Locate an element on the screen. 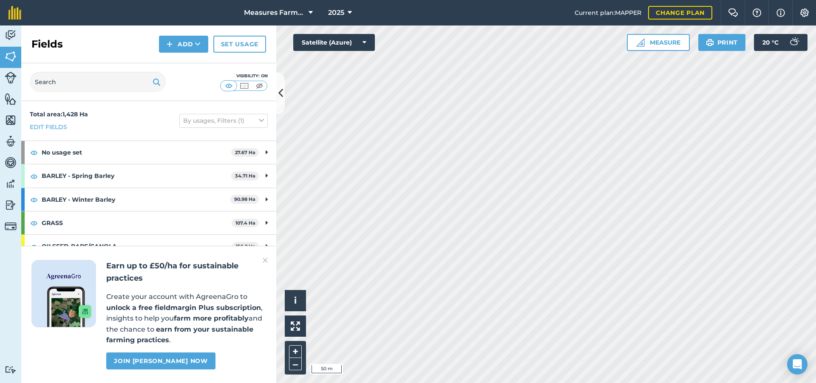 Image resolution: width=816 pixels, height=383 pixels. div: Visibility: On is located at coordinates (244, 76).